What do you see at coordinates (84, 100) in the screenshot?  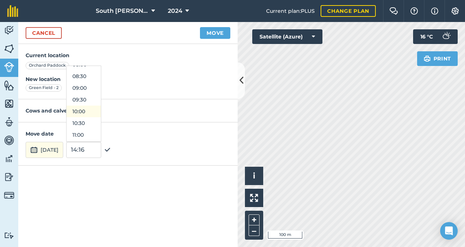 I see `button: 09:30` at bounding box center [84, 100].